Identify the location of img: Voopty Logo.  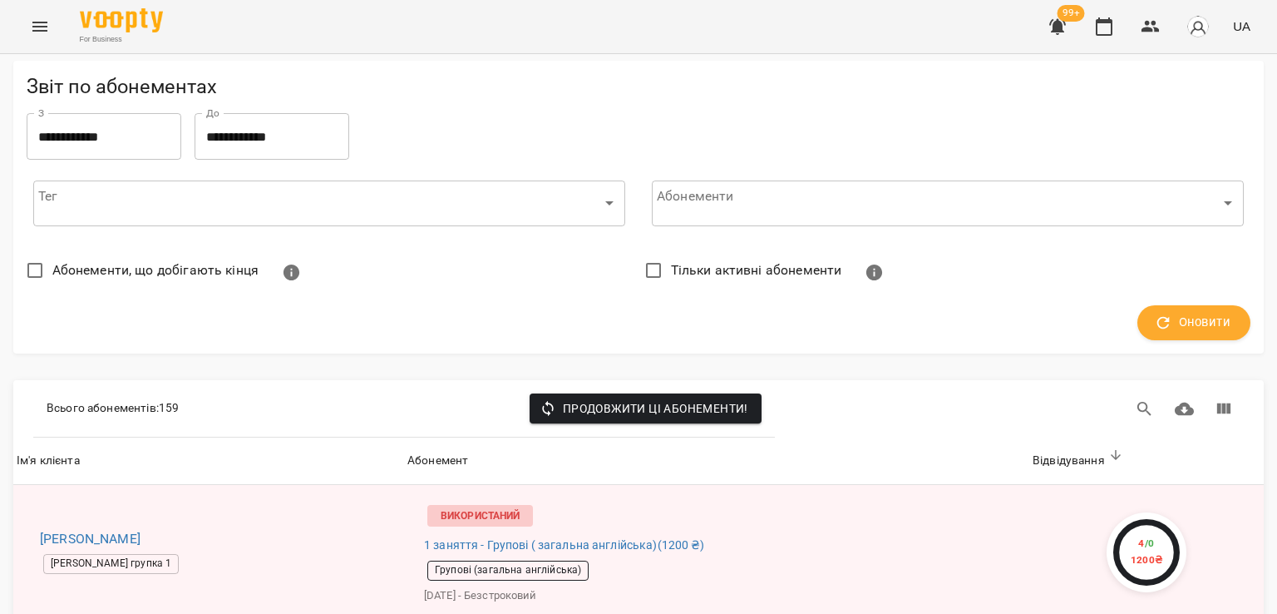
(121, 20).